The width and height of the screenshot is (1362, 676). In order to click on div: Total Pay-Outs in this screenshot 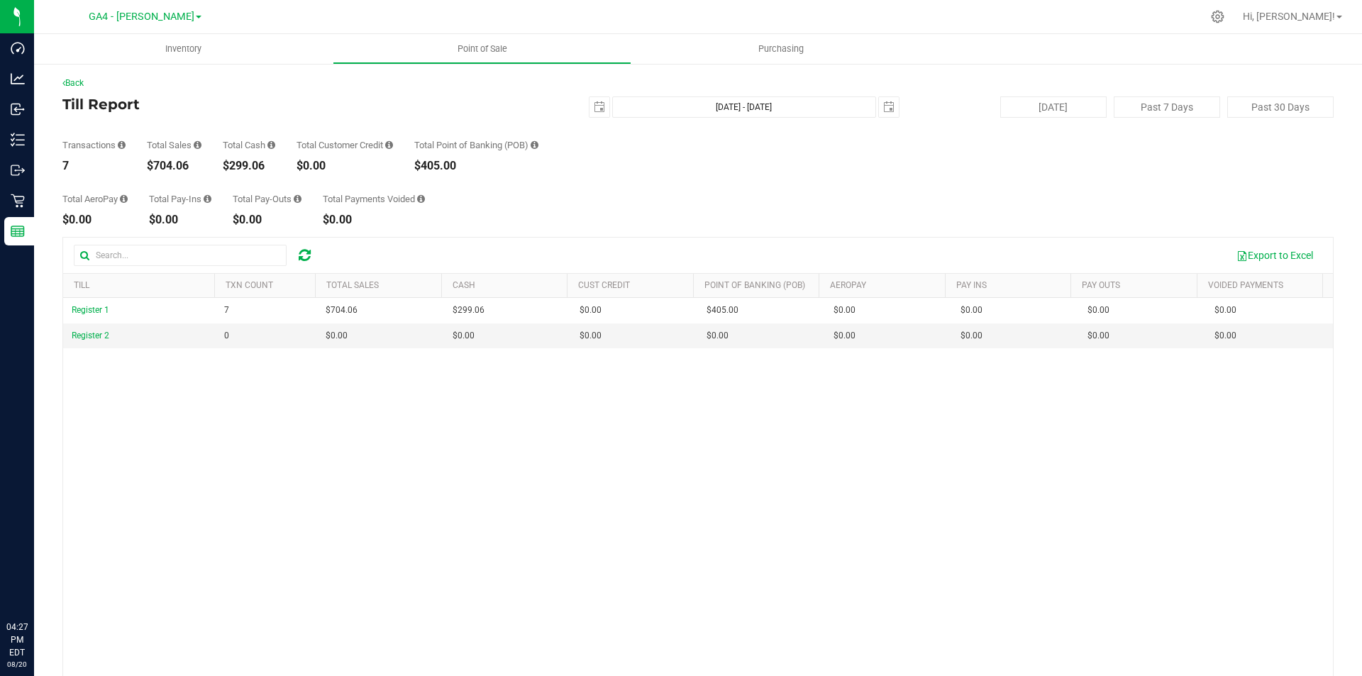, I will do `click(267, 199)`.